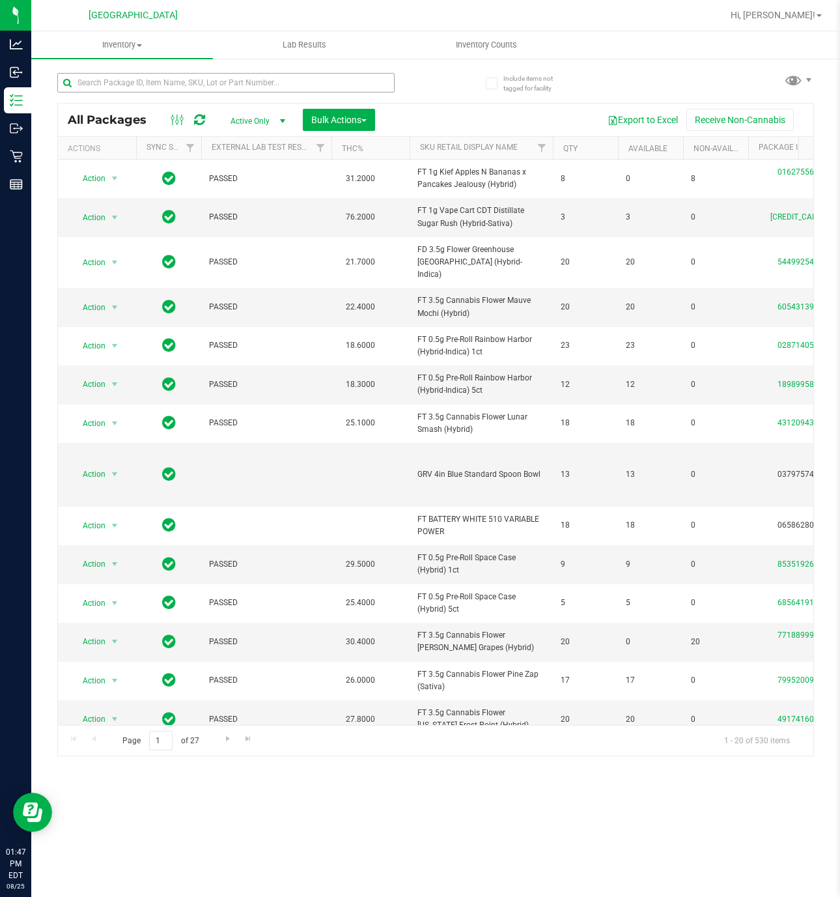 This screenshot has height=897, width=840. Describe the element at coordinates (360, 178) in the screenshot. I see `span: 31.2000` at that location.